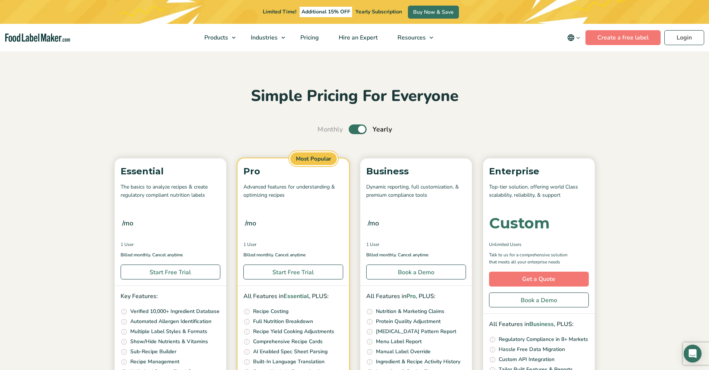  I want to click on span: Hire an Expert, so click(357, 38).